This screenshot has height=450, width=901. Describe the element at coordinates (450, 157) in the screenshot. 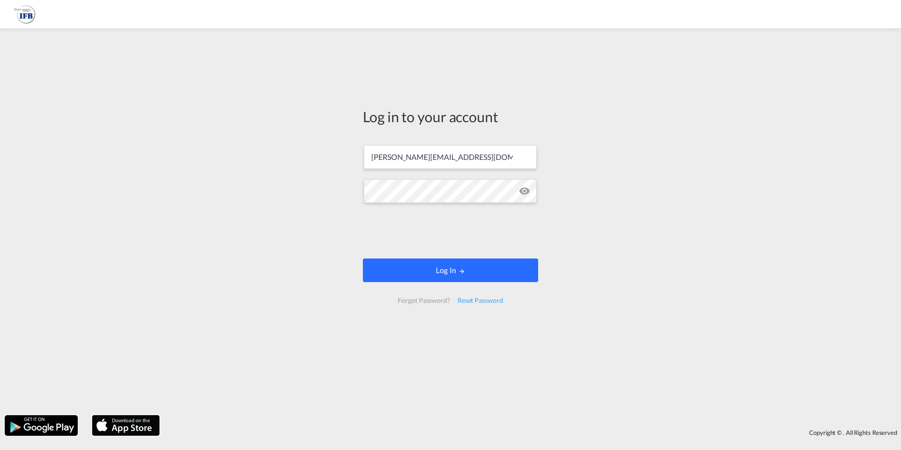

I see `input: Enter email/phone number` at that location.